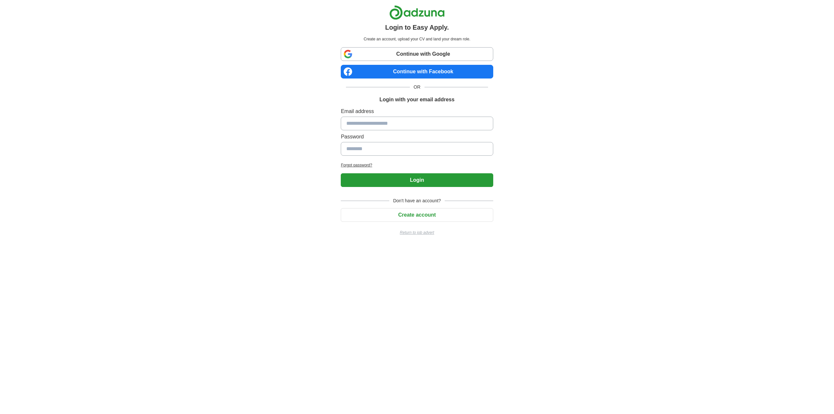 This screenshot has height=414, width=834. I want to click on label: Password, so click(417, 137).